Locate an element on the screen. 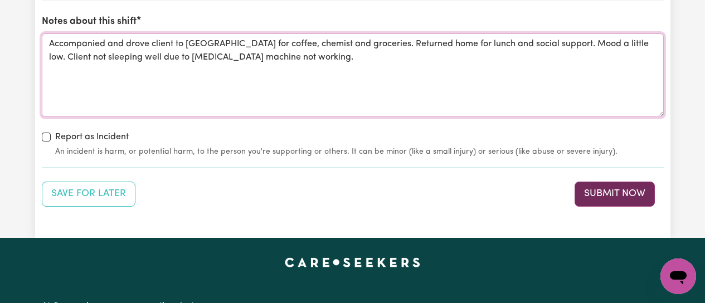  button: Submit your job report is located at coordinates (615, 194).